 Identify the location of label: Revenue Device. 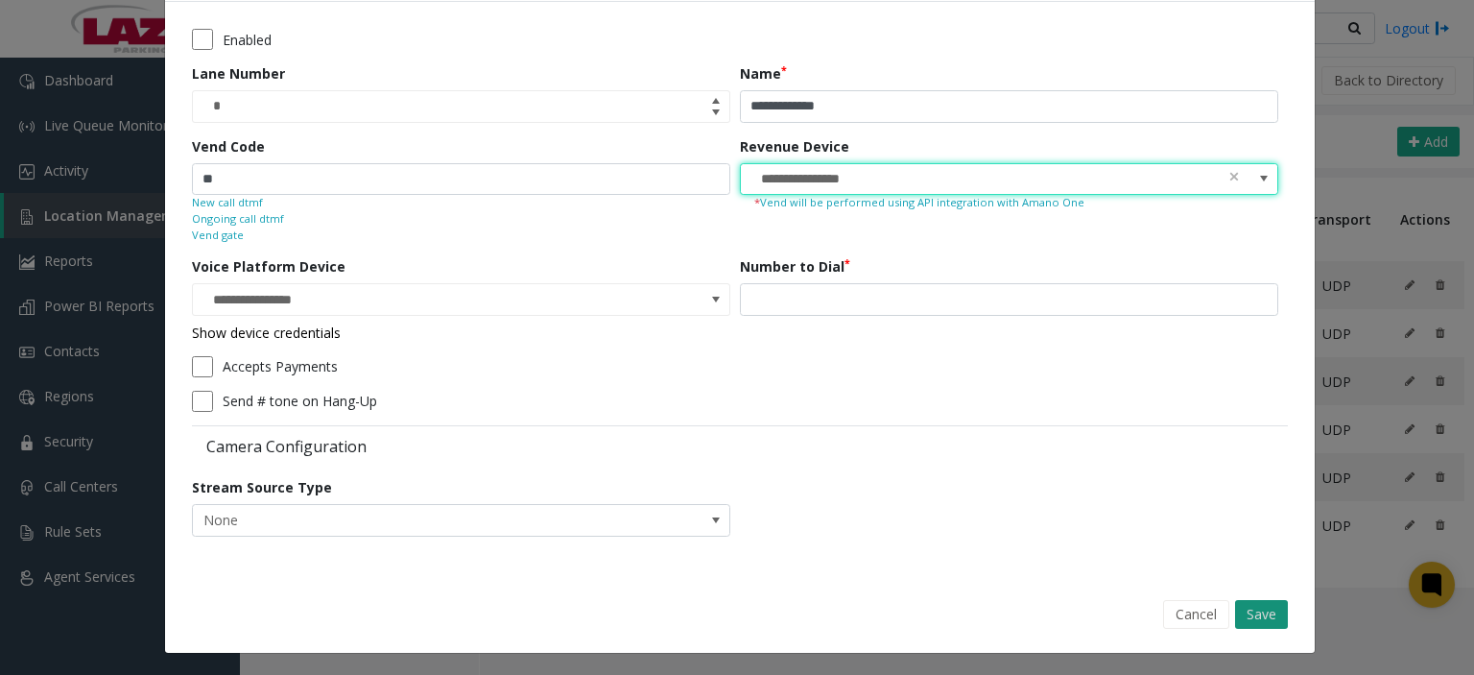
(794, 146).